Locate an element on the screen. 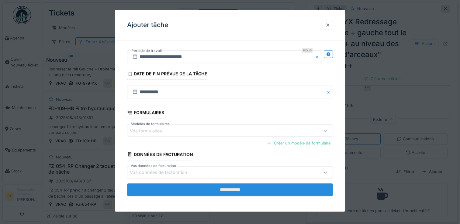 Image resolution: width=460 pixels, height=224 pixels. div: Données de facturation is located at coordinates (160, 155).